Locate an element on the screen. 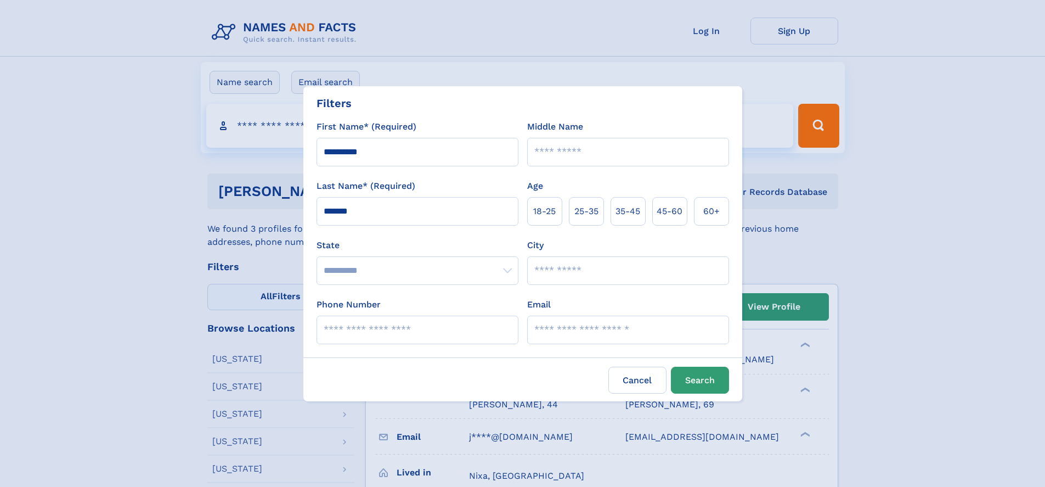 Image resolution: width=1045 pixels, height=487 pixels. label: First Name* (Required) is located at coordinates (367, 127).